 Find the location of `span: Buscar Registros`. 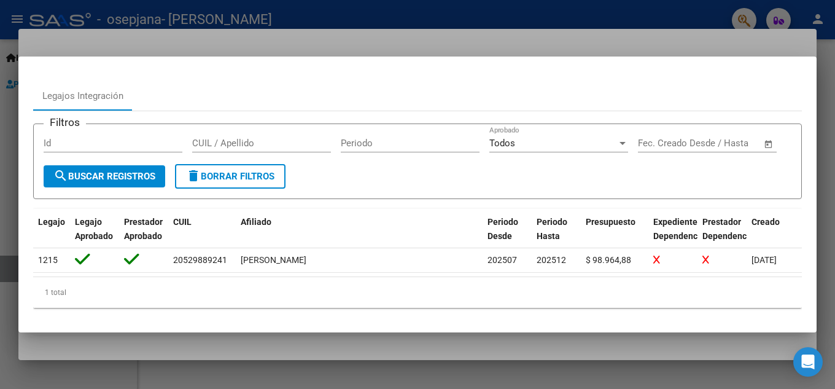

span: Buscar Registros is located at coordinates (104, 176).